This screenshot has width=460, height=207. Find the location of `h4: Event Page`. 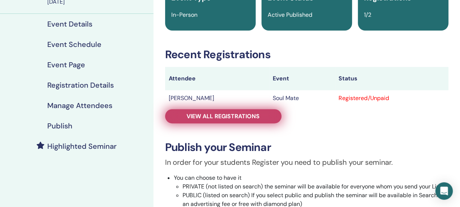

h4: Event Page is located at coordinates (66, 65).